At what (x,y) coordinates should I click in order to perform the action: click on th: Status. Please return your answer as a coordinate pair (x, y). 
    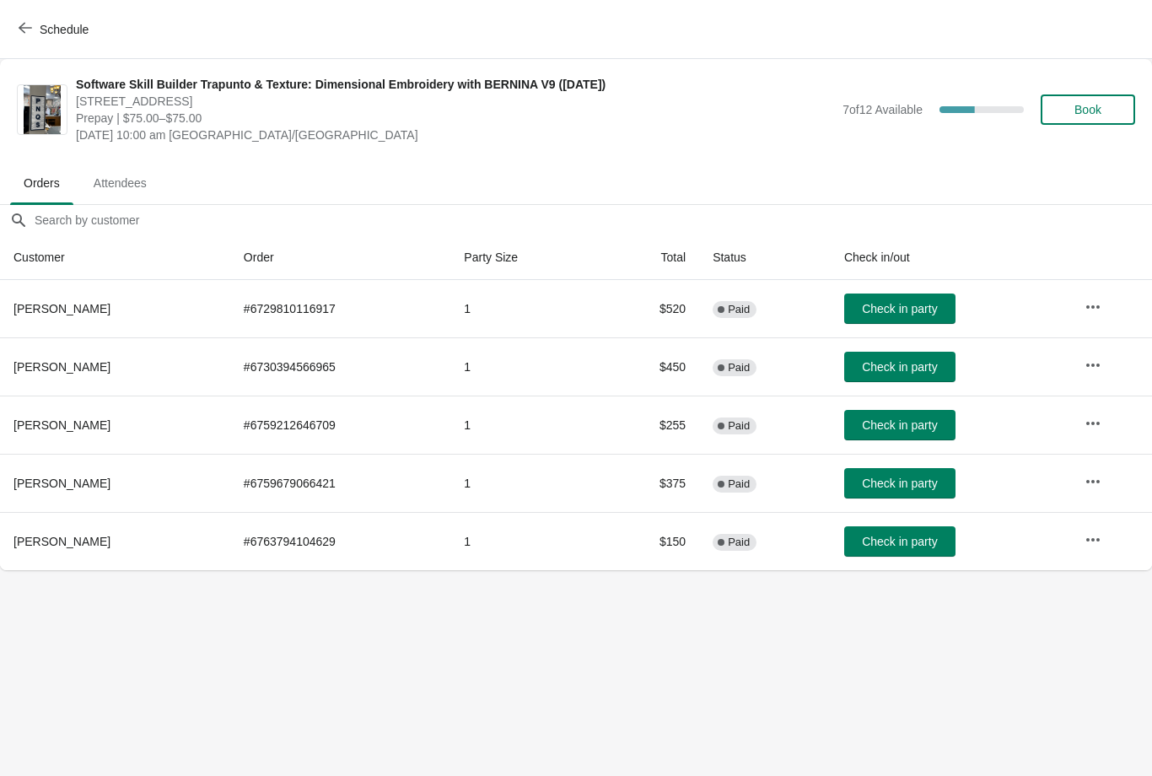
    Looking at the image, I should click on (765, 257).